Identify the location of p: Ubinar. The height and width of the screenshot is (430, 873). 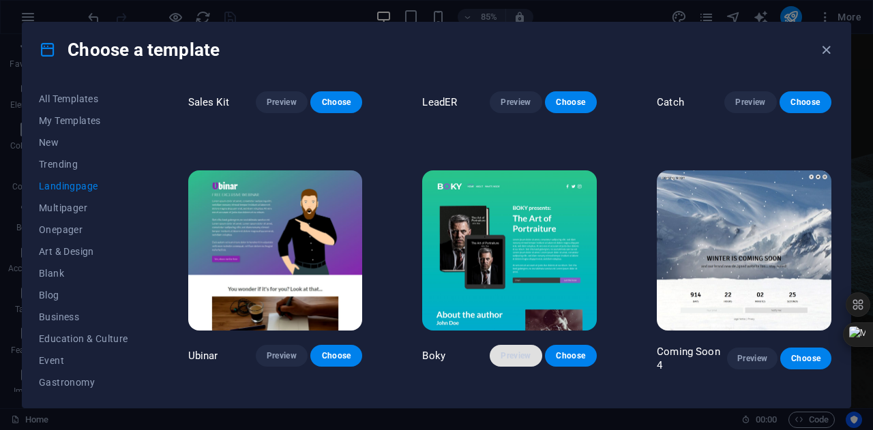
(203, 356).